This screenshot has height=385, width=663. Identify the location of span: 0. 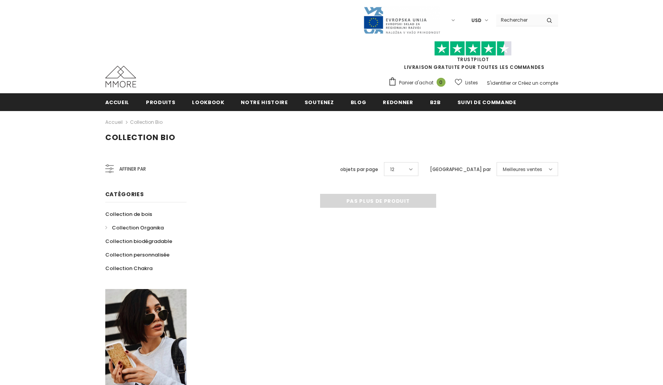
(441, 82).